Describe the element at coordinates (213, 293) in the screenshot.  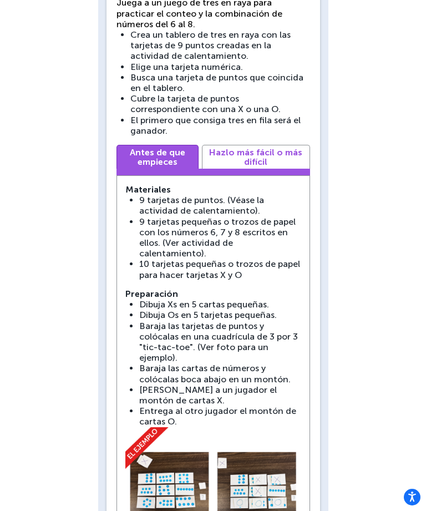
I see `strong: Preparación` at that location.